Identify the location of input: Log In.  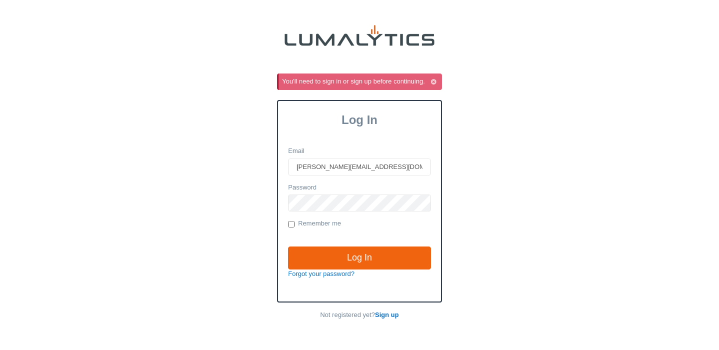
(360, 258).